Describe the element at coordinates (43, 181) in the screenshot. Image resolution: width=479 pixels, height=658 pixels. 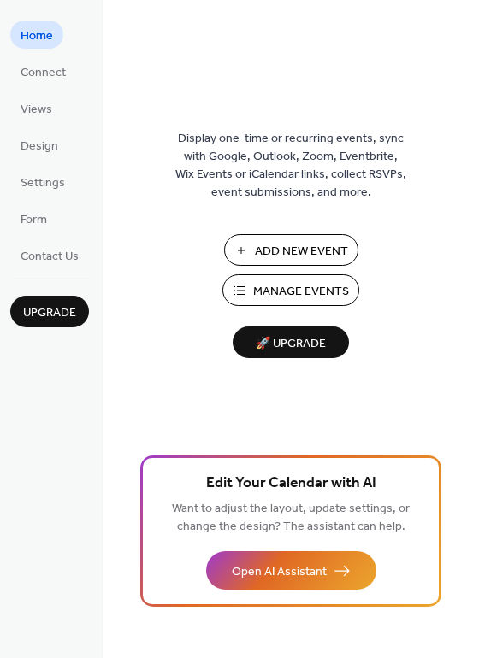
I see `a: Settings` at that location.